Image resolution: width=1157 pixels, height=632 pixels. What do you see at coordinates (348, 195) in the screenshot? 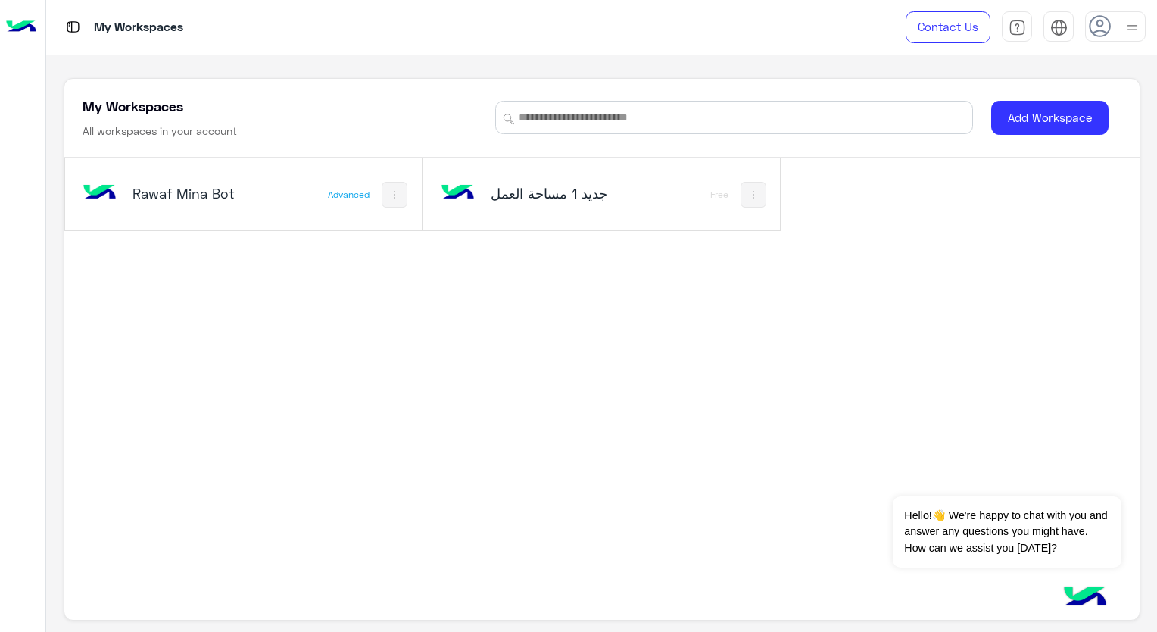
I see `div: Advanced` at bounding box center [348, 195].